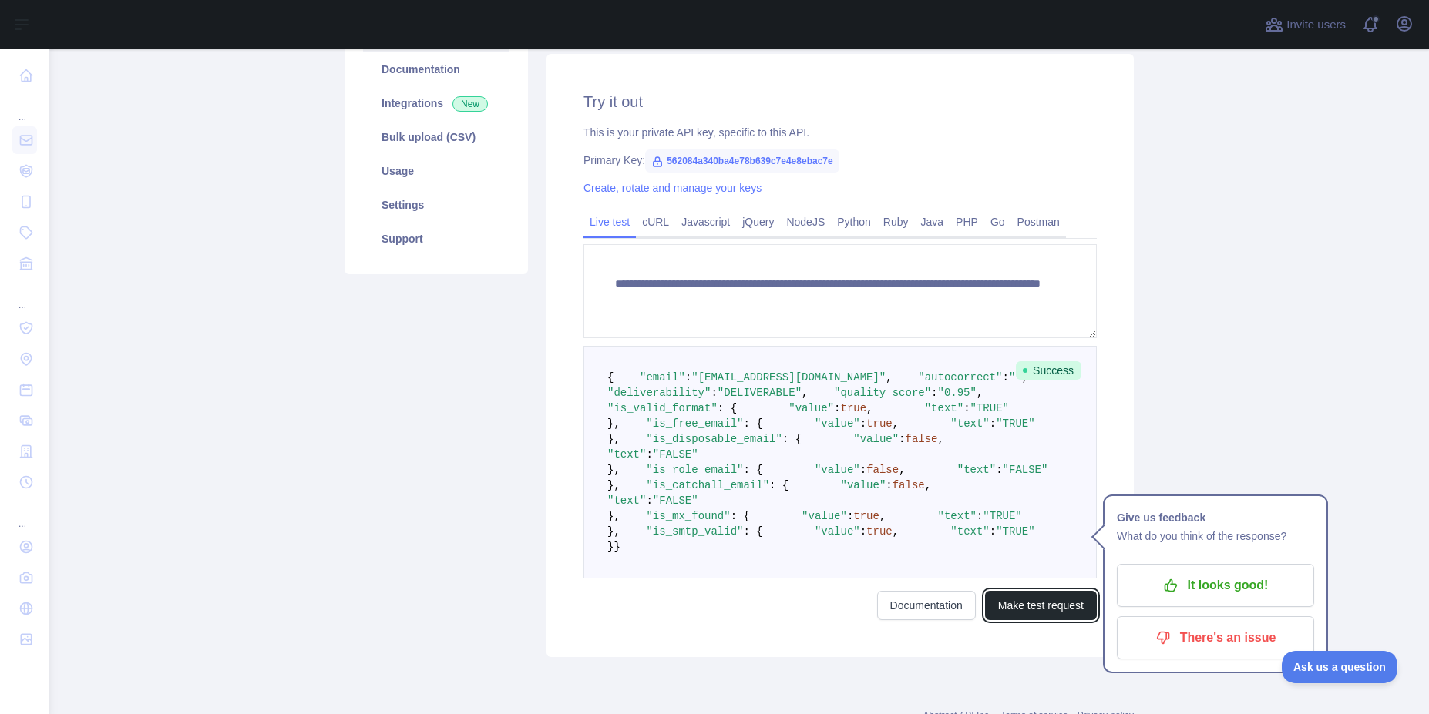 The height and width of the screenshot is (714, 1429). Describe the element at coordinates (1215, 586) in the screenshot. I see `button: It looks good!` at that location.